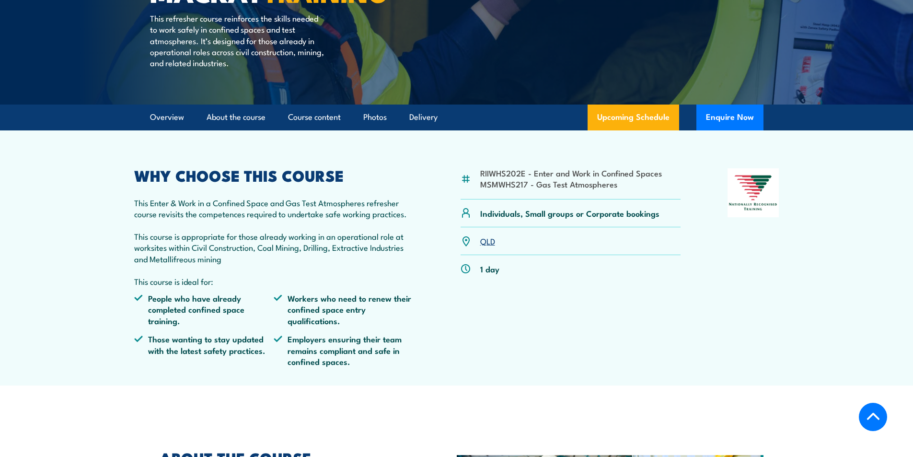 This screenshot has height=457, width=913. Describe the element at coordinates (236, 117) in the screenshot. I see `a: About the course` at that location.